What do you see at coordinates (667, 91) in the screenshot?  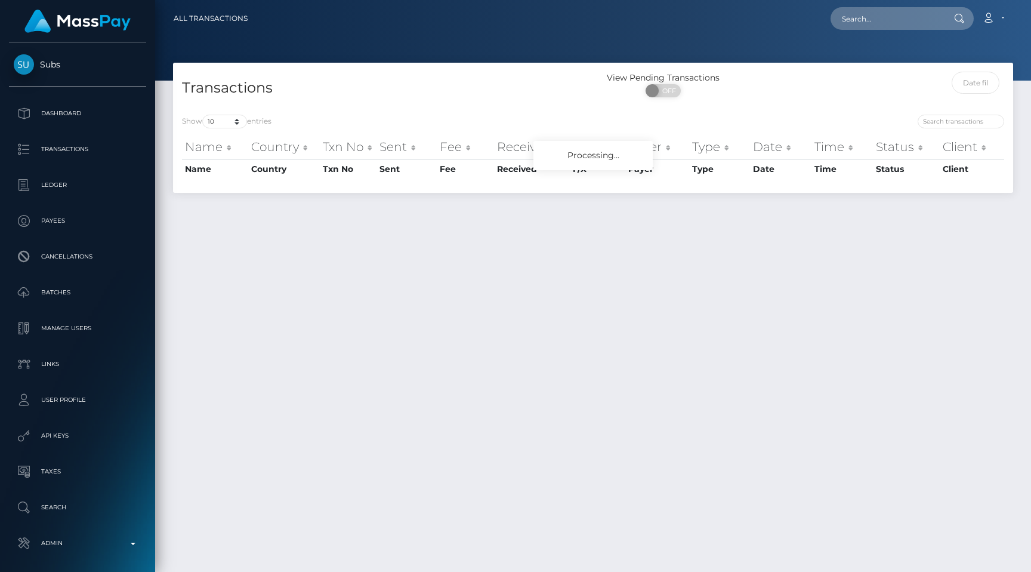 I see `span: OFF` at bounding box center [667, 91].